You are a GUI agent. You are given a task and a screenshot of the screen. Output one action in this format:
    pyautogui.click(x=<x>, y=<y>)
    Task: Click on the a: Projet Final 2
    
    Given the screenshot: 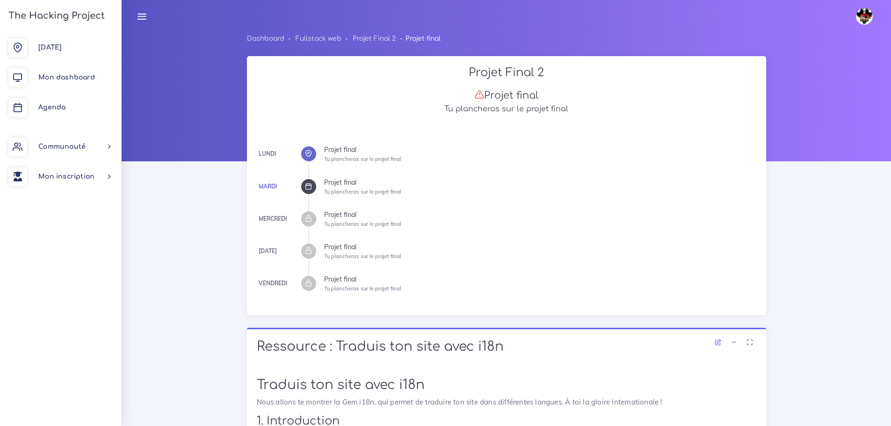 What is the action you would take?
    pyautogui.click(x=374, y=38)
    